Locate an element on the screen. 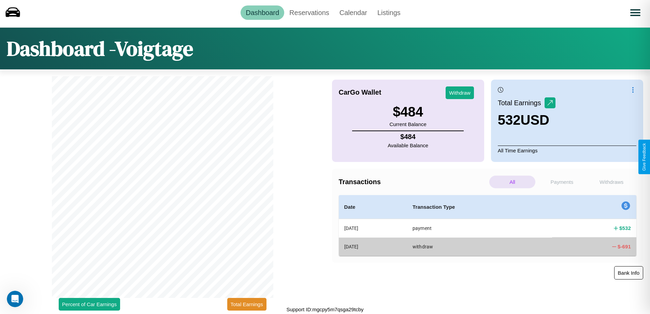 The image size is (650, 314). p: Support ID: mgcpy5m7qsga29tcby is located at coordinates (325, 309).